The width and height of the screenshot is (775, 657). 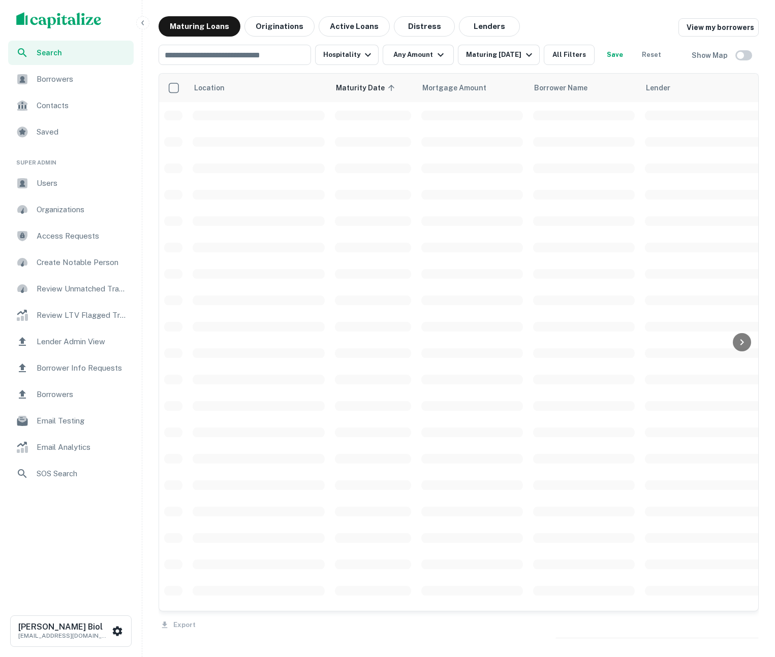 What do you see at coordinates (209, 88) in the screenshot?
I see `span: Location` at bounding box center [209, 88].